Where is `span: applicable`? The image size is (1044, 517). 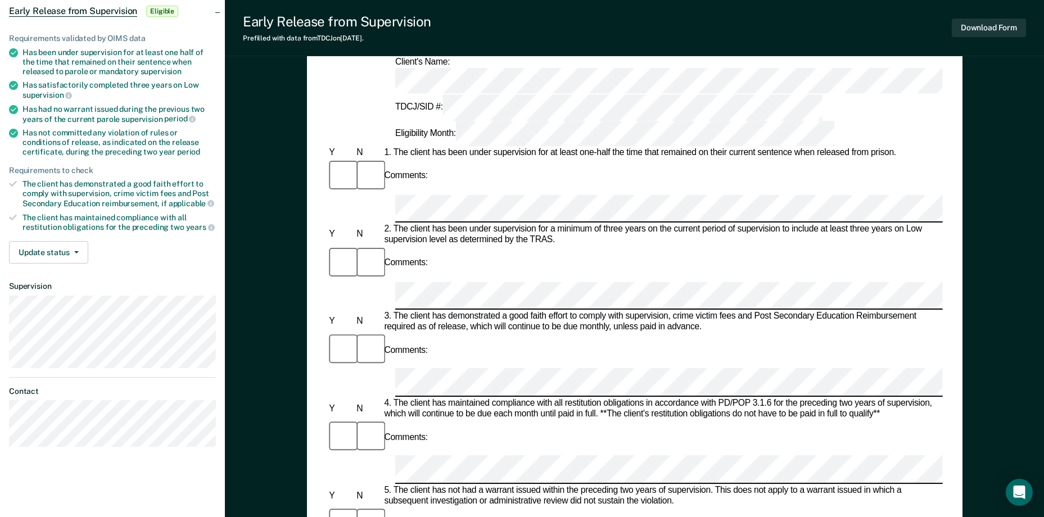
span: applicable is located at coordinates (191, 204).